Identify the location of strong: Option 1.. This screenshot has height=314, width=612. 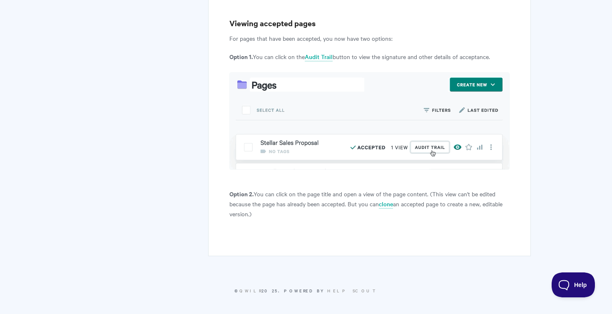
(241, 56).